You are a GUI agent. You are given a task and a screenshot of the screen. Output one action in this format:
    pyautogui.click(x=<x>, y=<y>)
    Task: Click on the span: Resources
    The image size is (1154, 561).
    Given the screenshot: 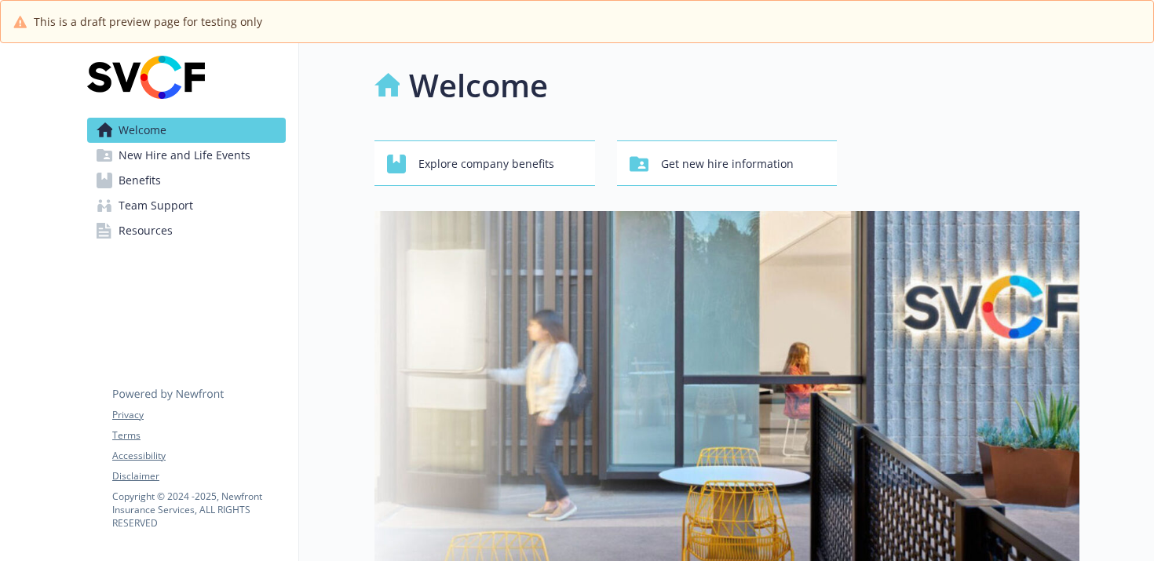 What is the action you would take?
    pyautogui.click(x=145, y=231)
    